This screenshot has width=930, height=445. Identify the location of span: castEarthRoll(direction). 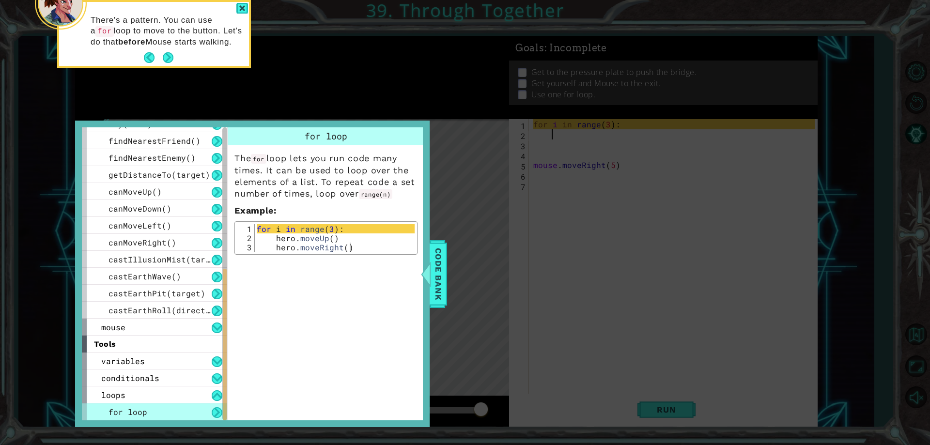
(167, 310).